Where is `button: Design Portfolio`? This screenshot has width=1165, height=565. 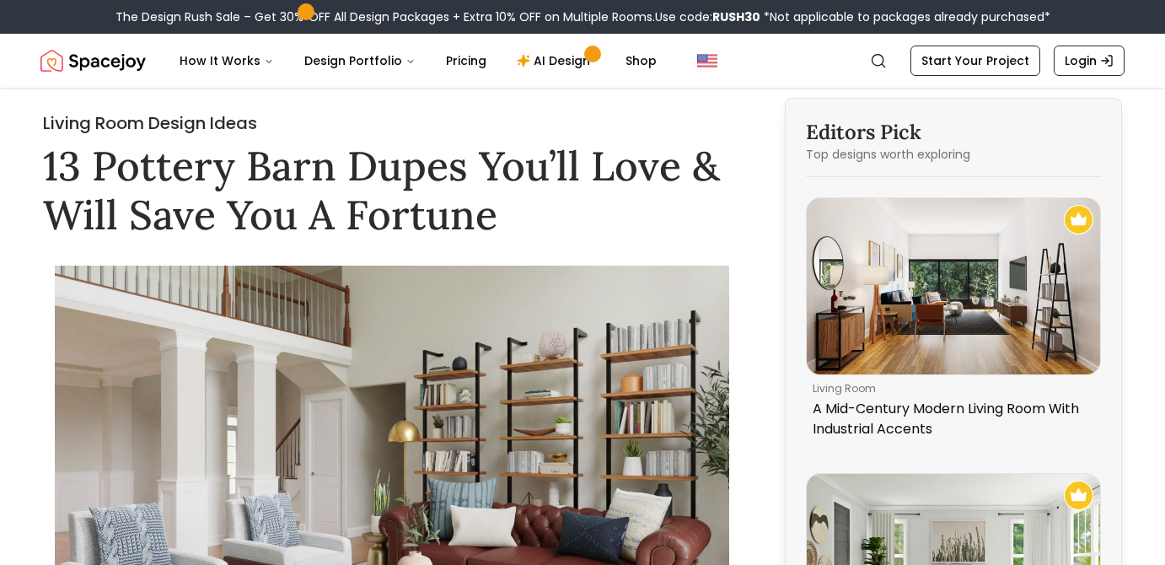 button: Design Portfolio is located at coordinates (360, 61).